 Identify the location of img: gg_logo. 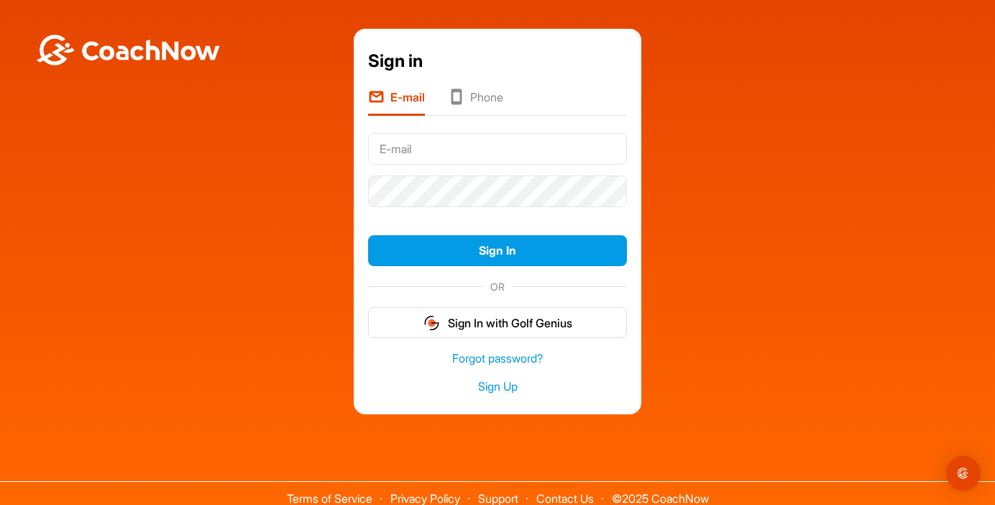
(431, 323).